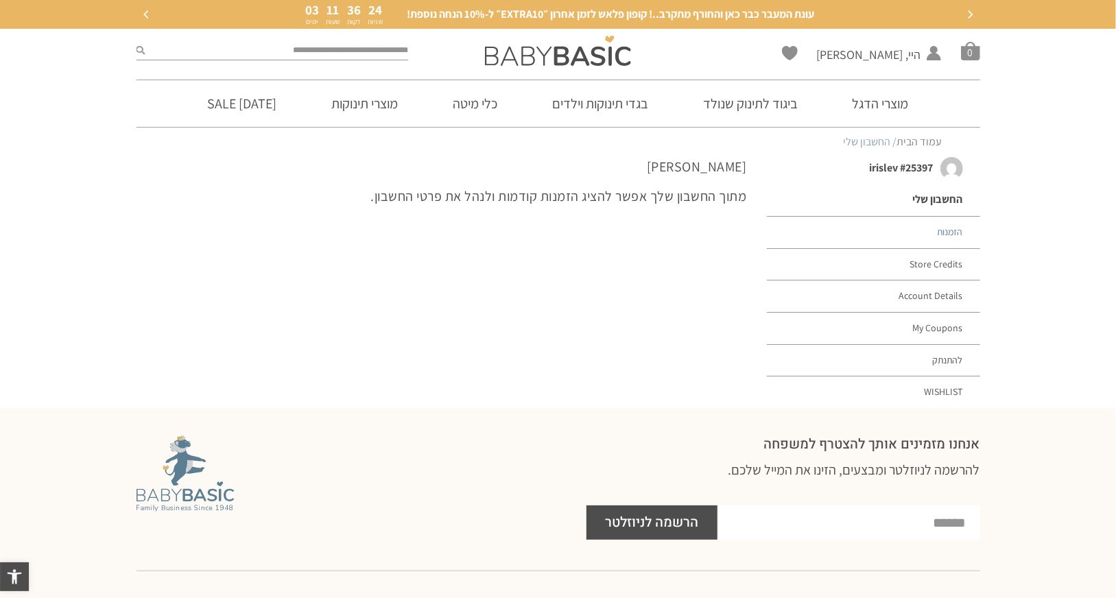 Image resolution: width=1116 pixels, height=598 pixels. Describe the element at coordinates (652, 523) in the screenshot. I see `button: הרשמה לניוזלטר` at that location.